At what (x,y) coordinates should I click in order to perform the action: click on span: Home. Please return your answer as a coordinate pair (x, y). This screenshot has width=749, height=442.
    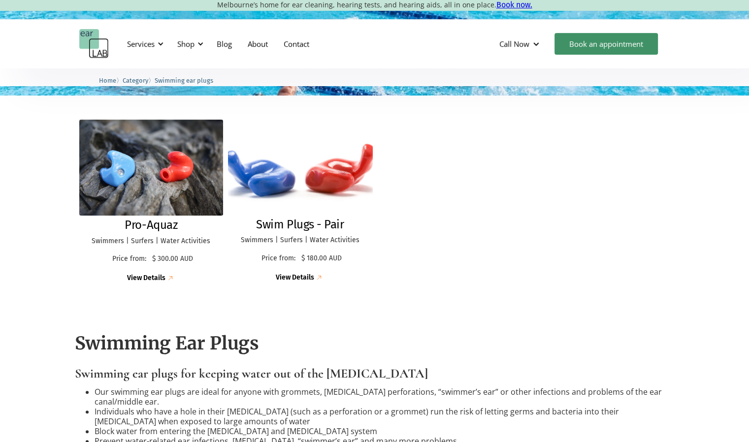
    Looking at the image, I should click on (107, 80).